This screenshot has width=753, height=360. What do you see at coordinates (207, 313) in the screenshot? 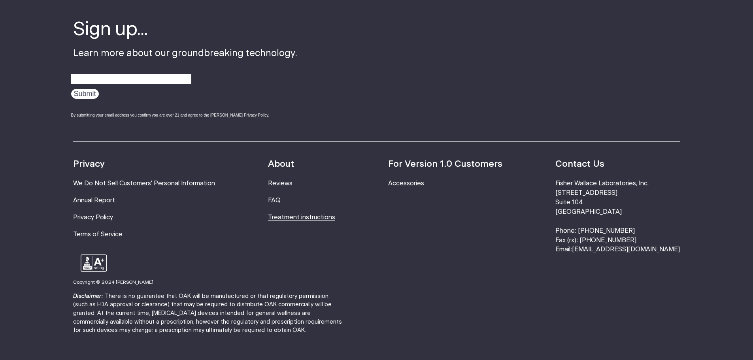
I see `p: There is no guarantee that OAK will be manufactured or that regulatory permission (such as FDA ap...` at bounding box center [207, 313].